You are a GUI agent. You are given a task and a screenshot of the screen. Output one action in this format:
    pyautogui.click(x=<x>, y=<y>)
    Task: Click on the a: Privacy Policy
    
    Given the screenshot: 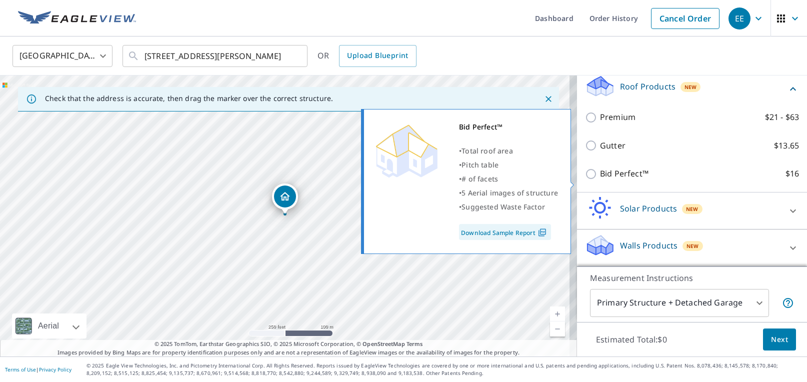 What is the action you would take?
    pyautogui.click(x=55, y=370)
    